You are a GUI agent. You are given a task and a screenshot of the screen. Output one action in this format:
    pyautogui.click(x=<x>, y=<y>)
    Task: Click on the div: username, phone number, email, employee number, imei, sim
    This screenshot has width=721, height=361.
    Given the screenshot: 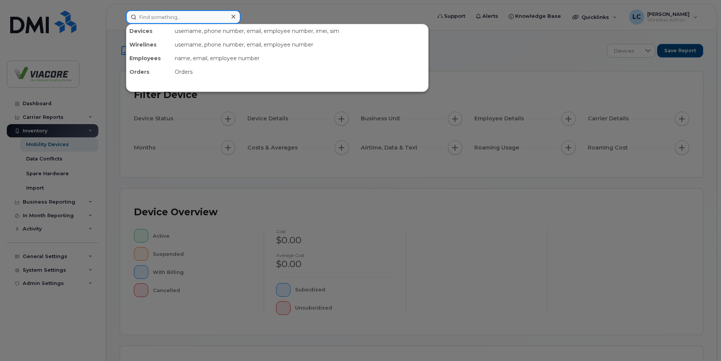 What is the action you would take?
    pyautogui.click(x=300, y=31)
    